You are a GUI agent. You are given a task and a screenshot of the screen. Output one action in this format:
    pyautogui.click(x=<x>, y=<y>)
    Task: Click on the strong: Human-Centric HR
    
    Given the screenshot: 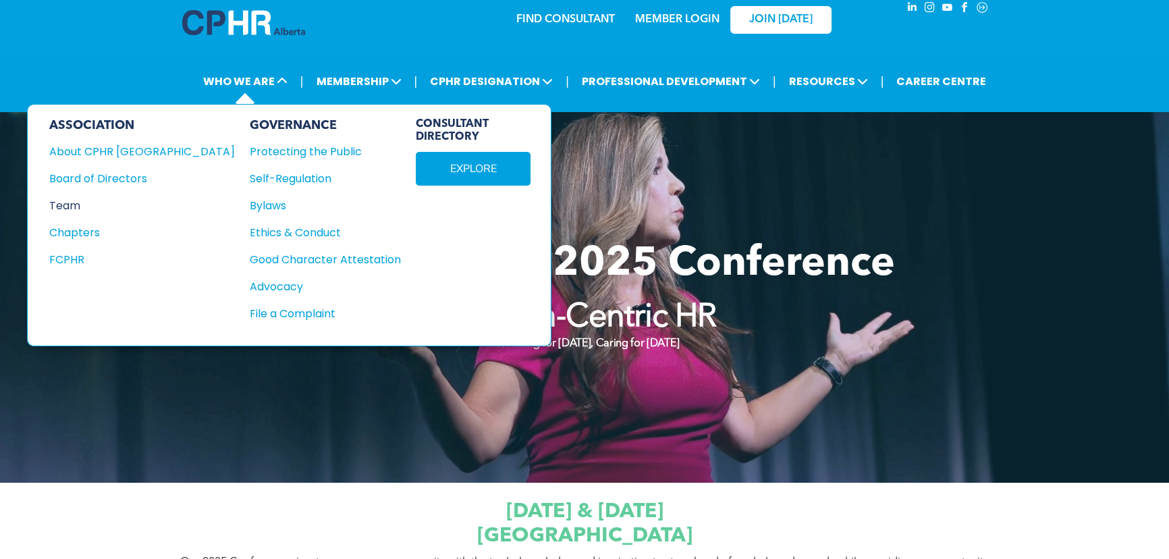 What is the action you would take?
    pyautogui.click(x=584, y=318)
    